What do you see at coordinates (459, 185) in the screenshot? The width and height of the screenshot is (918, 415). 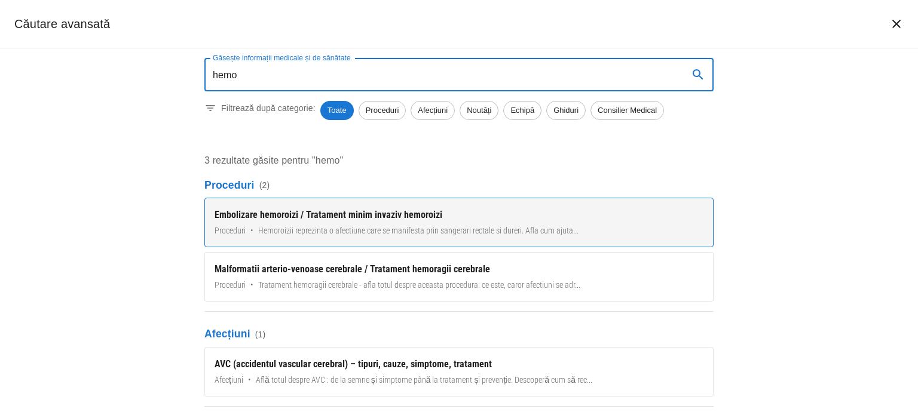 I see `p: Proceduri` at bounding box center [459, 185].